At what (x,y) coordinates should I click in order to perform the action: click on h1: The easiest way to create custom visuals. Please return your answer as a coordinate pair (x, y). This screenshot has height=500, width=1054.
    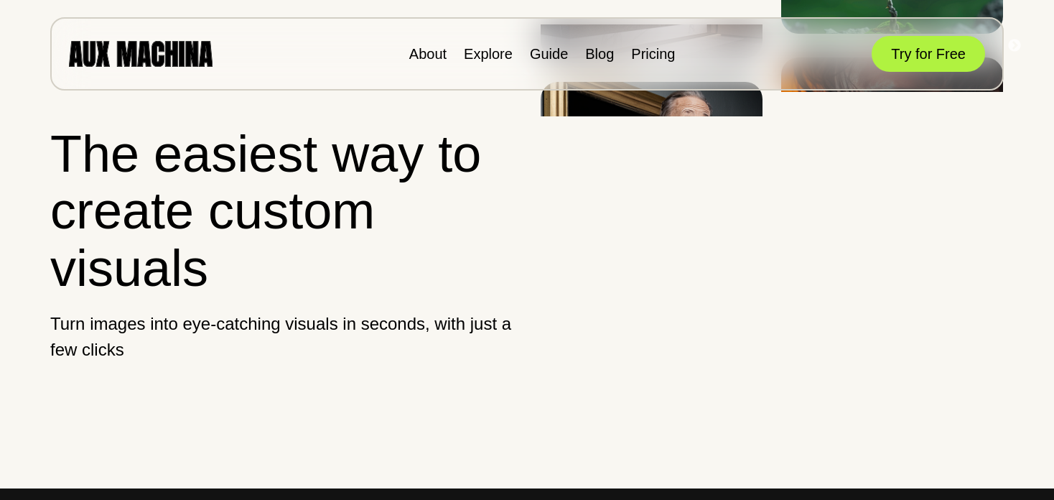
    Looking at the image, I should click on (282, 211).